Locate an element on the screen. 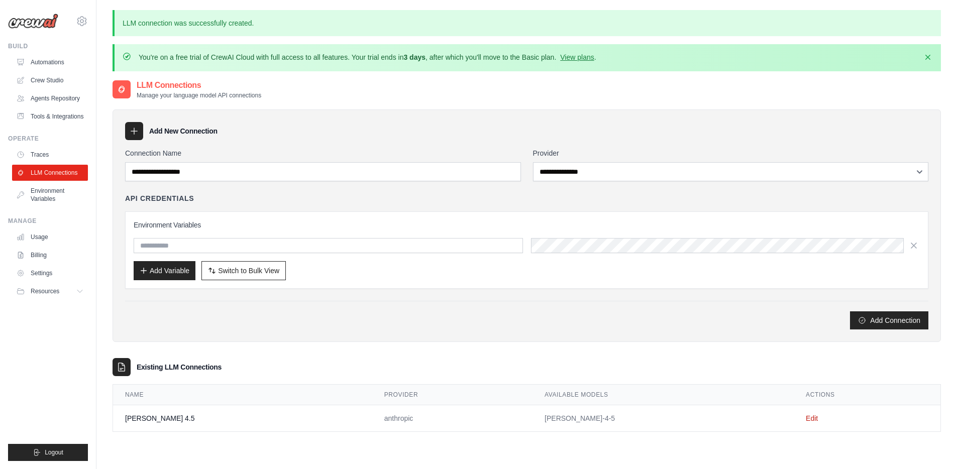  div: Build is located at coordinates (48, 46).